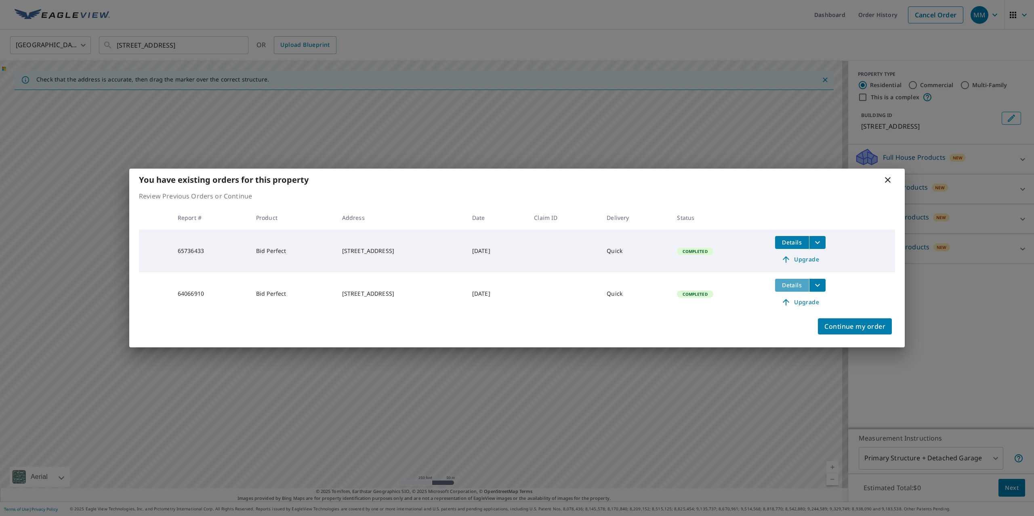  I want to click on button: Continue my order, so click(854, 327).